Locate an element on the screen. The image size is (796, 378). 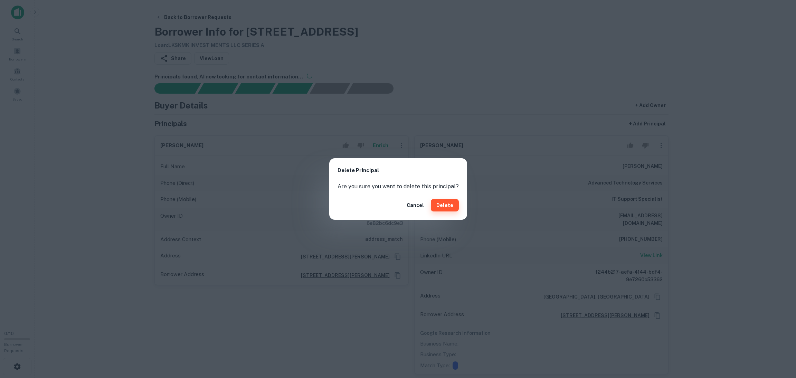
p: Are you sure you want to delete this principal? is located at coordinates (398, 187).